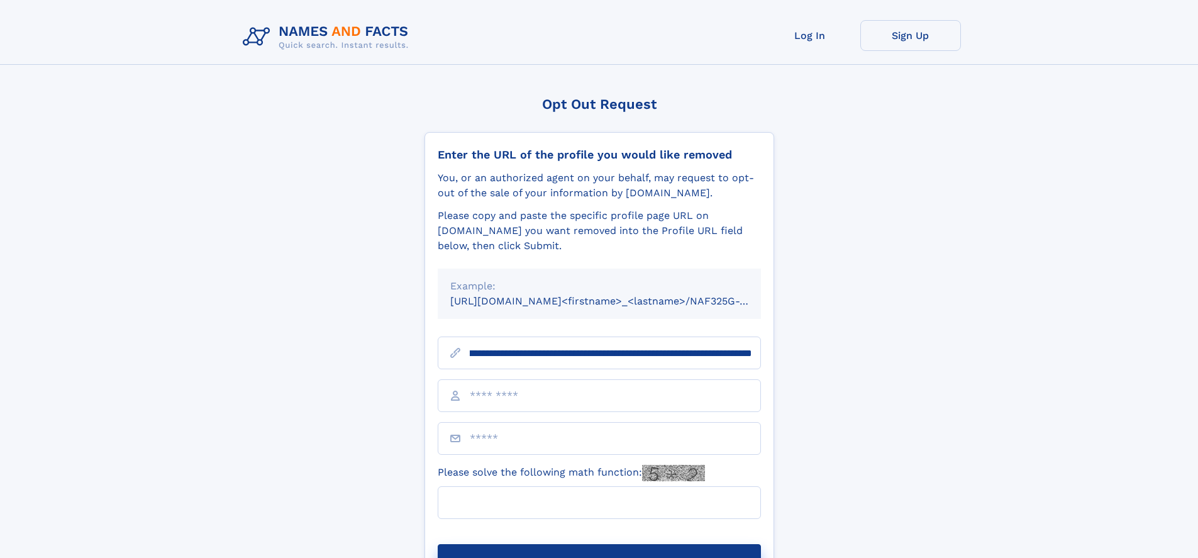 This screenshot has width=1198, height=558. What do you see at coordinates (599, 155) in the screenshot?
I see `div: Enter the URL of the profile you would like removed` at bounding box center [599, 155].